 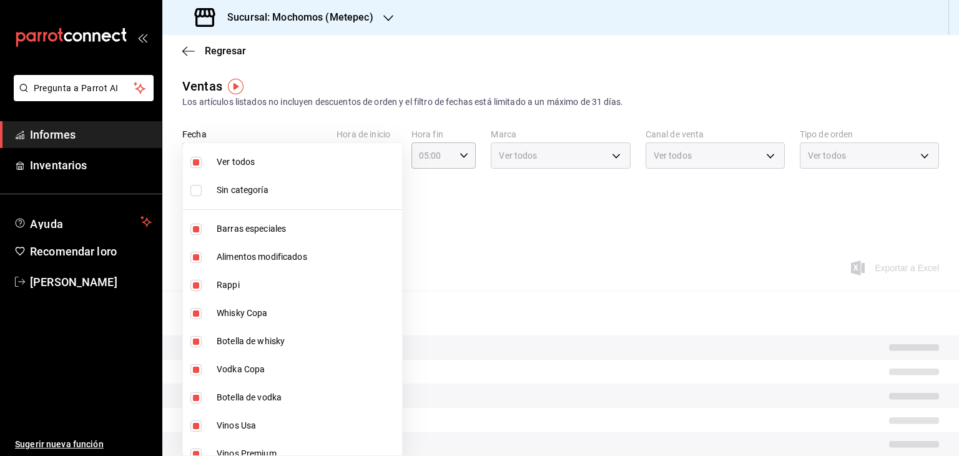 What do you see at coordinates (235, 86) in the screenshot?
I see `img: Marcador de información sobre herramientas` at bounding box center [235, 86].